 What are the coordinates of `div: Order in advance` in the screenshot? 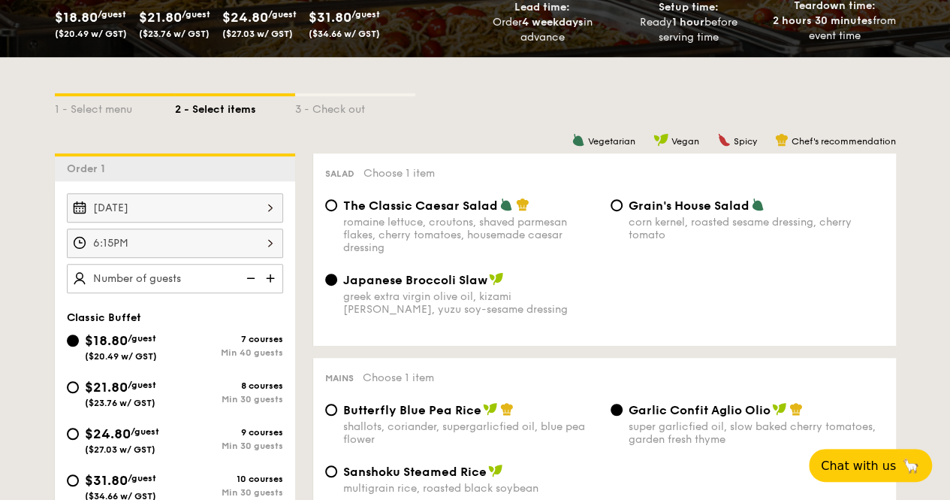 It's located at (542, 30).